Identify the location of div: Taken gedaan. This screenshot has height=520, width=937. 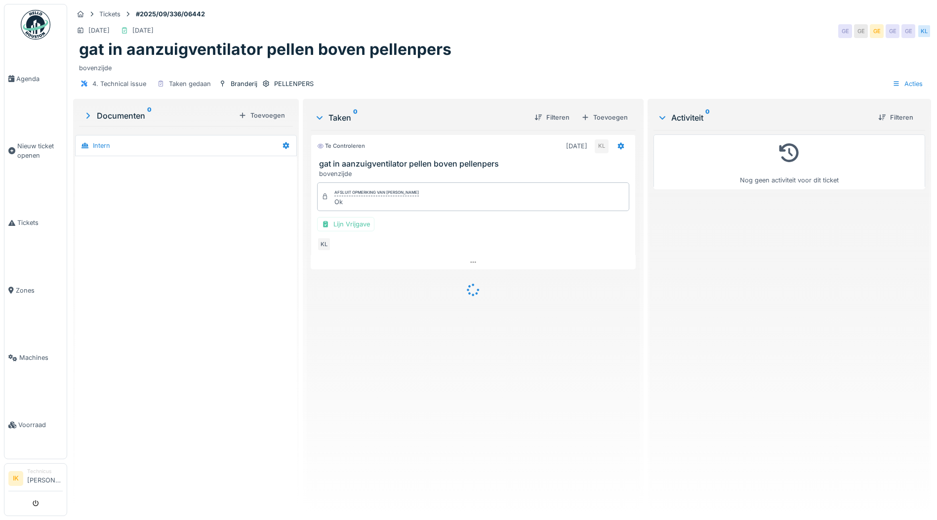
(190, 84).